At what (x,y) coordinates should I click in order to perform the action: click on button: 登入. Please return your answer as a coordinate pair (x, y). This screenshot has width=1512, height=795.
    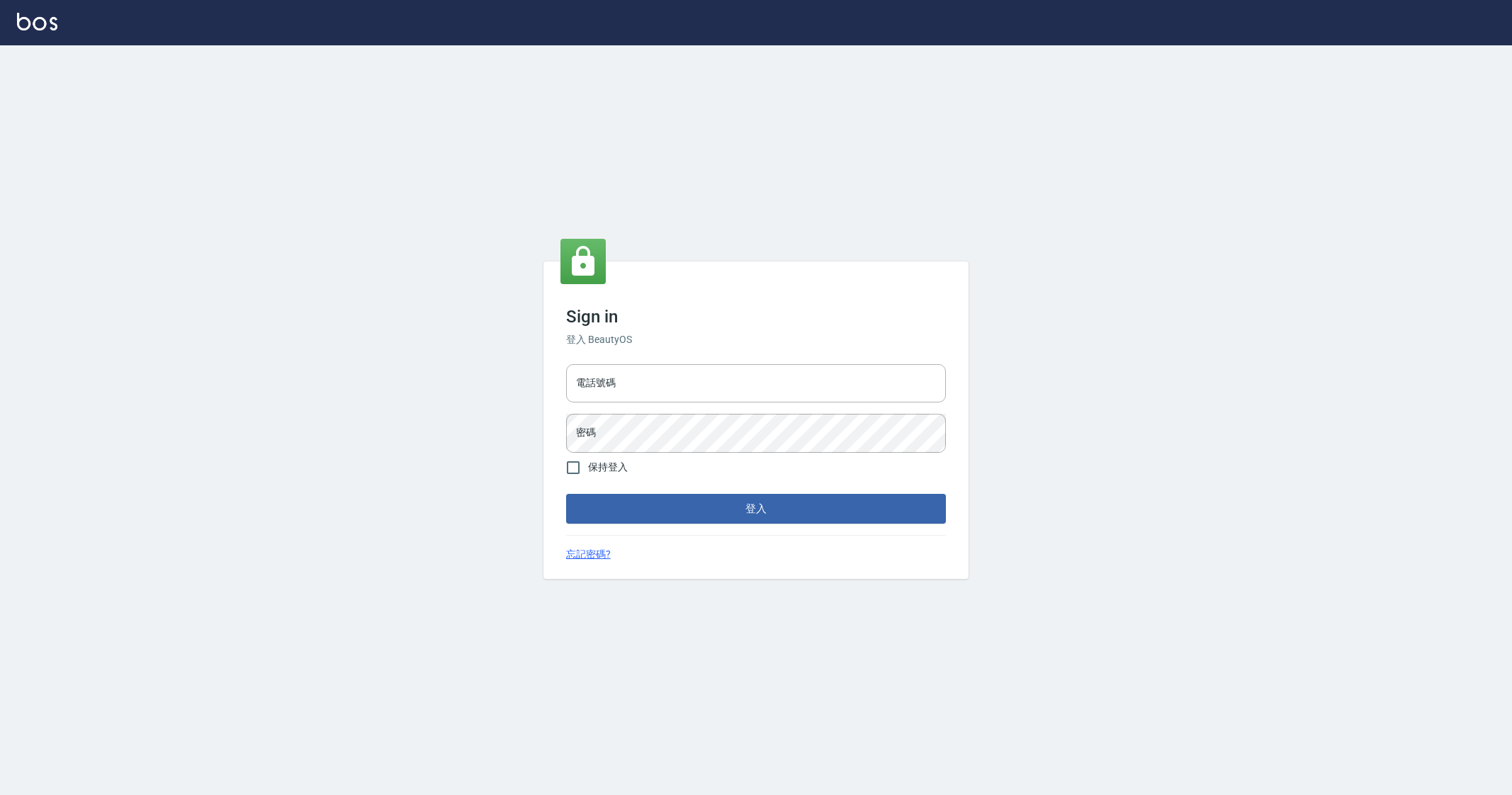
    Looking at the image, I should click on (756, 509).